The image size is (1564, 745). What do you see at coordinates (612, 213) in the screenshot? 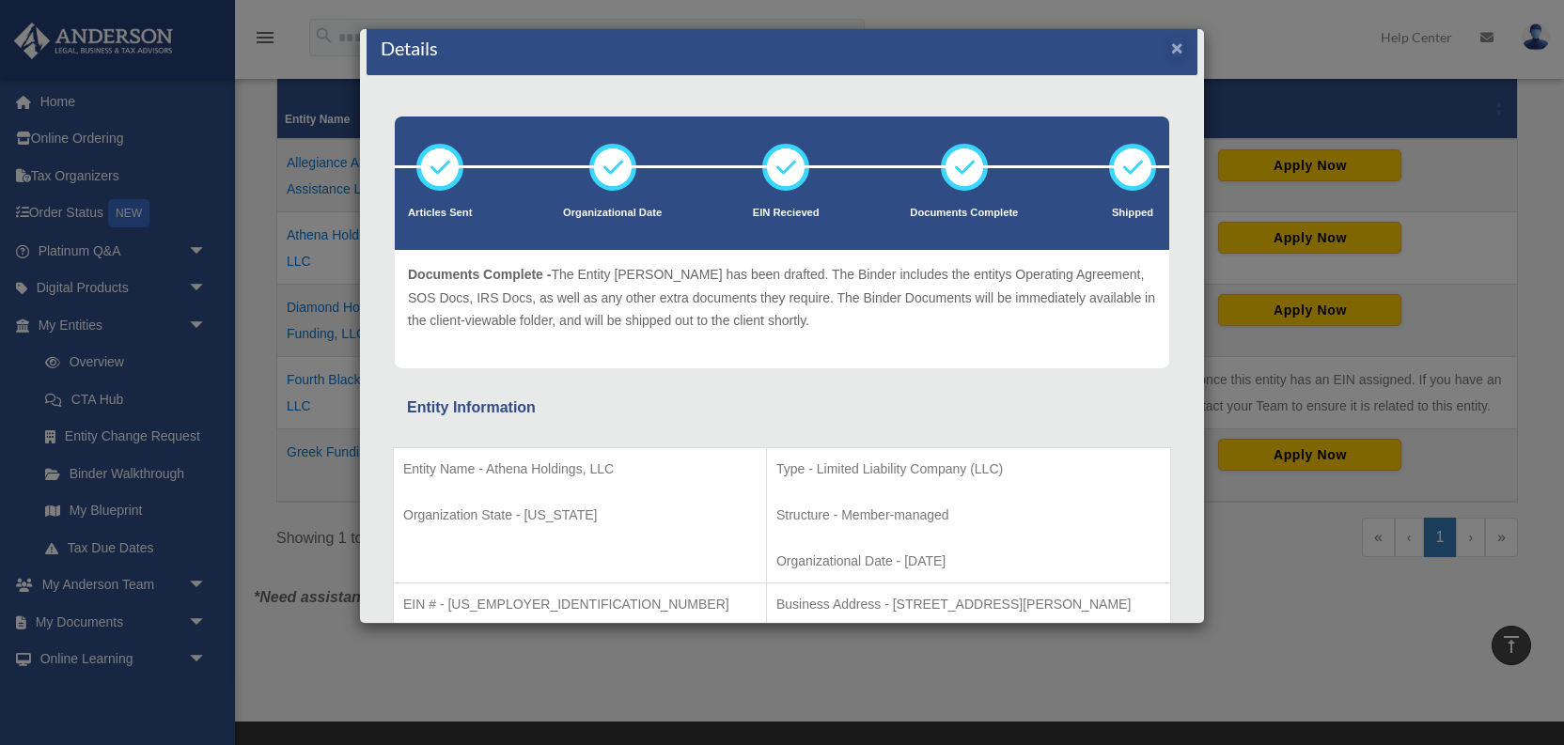
I see `p: Organizational Date` at bounding box center [612, 213].